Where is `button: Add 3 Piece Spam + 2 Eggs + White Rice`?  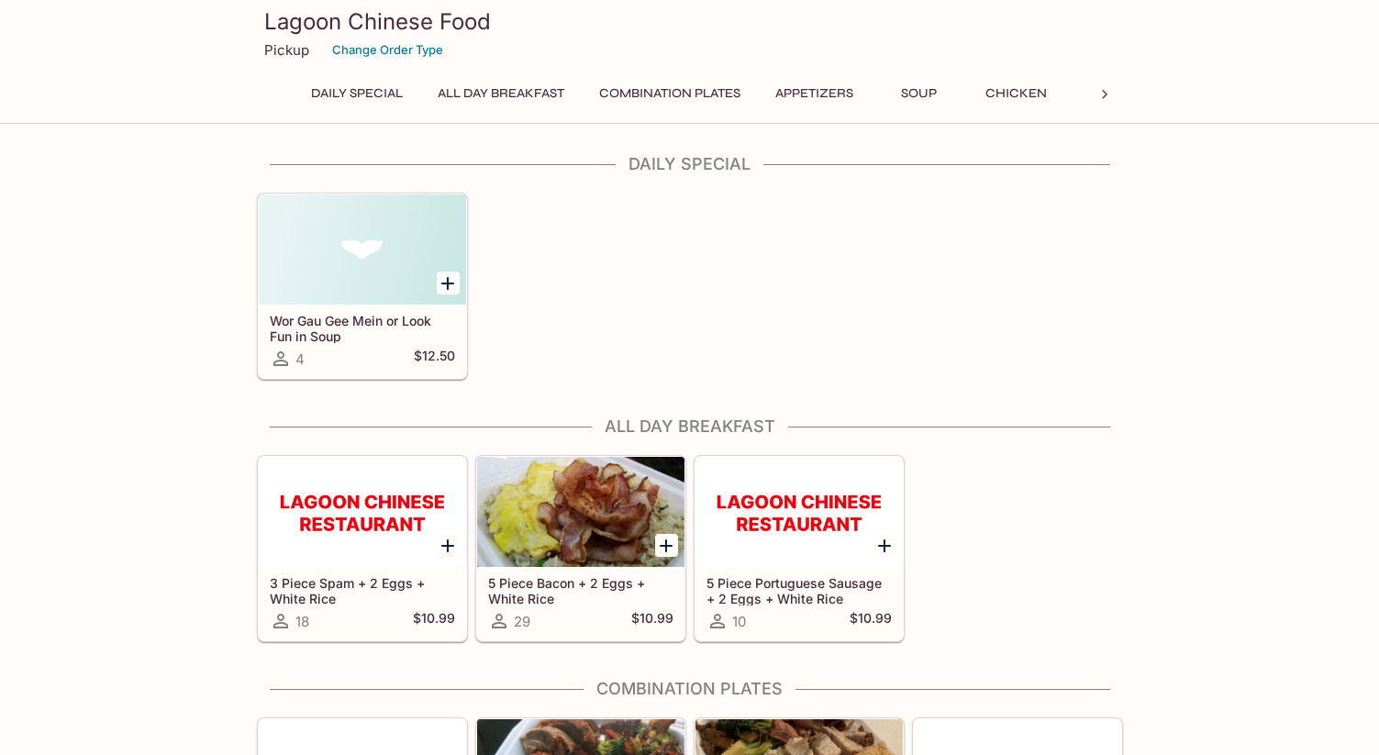
button: Add 3 Piece Spam + 2 Eggs + White Rice is located at coordinates (448, 545).